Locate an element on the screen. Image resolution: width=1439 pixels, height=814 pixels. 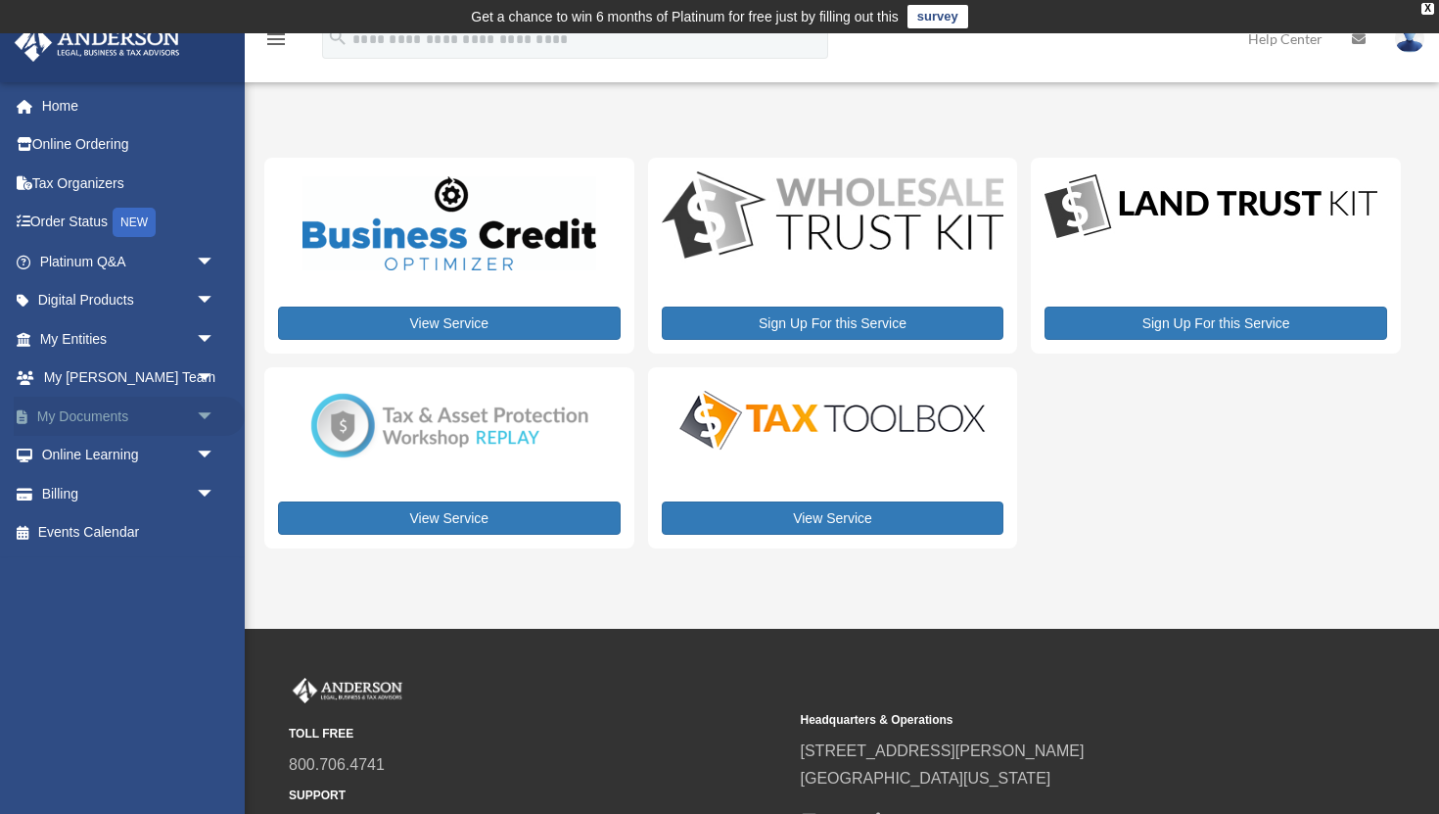
div: NEW is located at coordinates (134, 222).